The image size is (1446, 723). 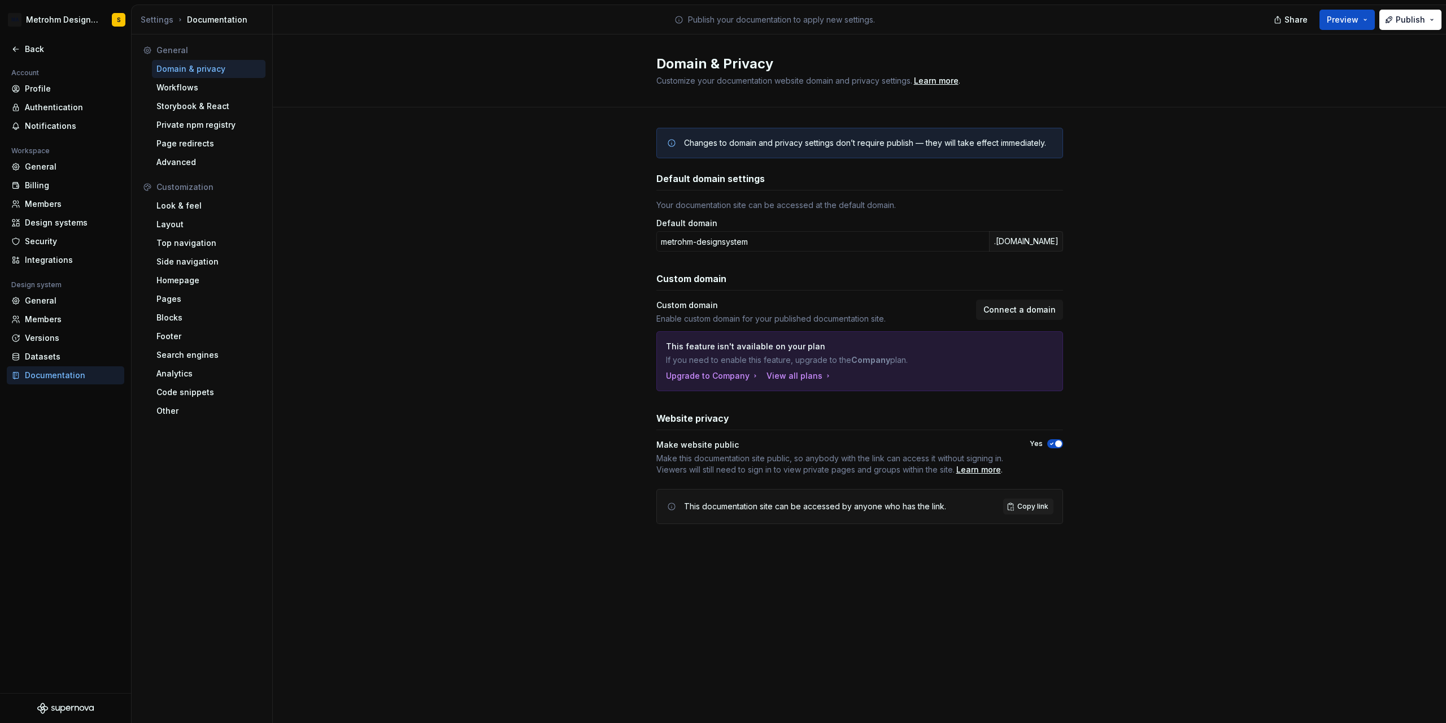 I want to click on div: Search engines, so click(x=208, y=355).